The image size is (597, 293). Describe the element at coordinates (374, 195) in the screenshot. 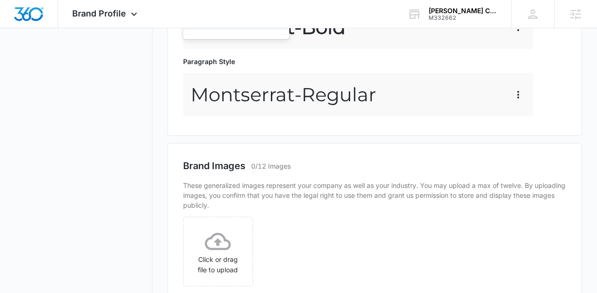

I see `p: These generalized images represent your company as well as your industry. You may upload a max of...` at that location.